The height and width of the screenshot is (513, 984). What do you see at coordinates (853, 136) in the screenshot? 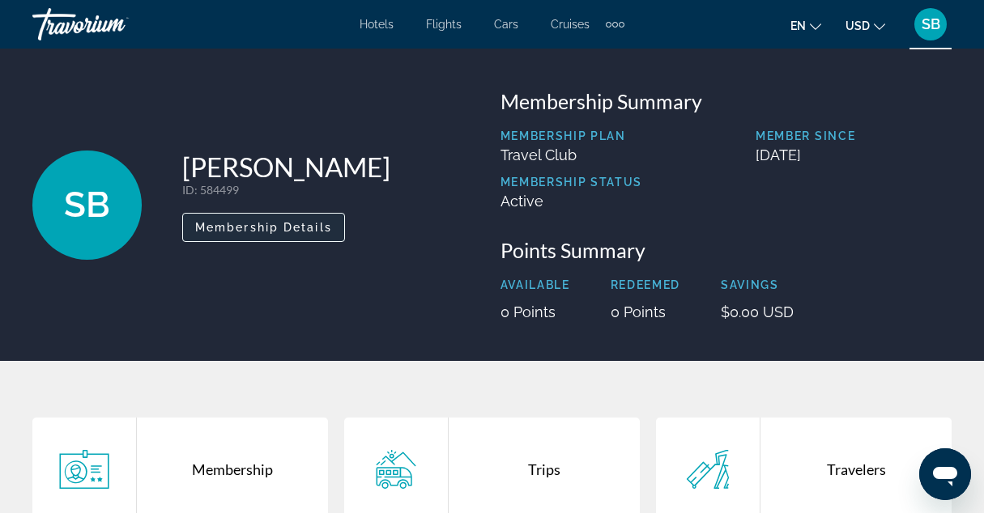
I see `p: Member Since` at bounding box center [853, 136].